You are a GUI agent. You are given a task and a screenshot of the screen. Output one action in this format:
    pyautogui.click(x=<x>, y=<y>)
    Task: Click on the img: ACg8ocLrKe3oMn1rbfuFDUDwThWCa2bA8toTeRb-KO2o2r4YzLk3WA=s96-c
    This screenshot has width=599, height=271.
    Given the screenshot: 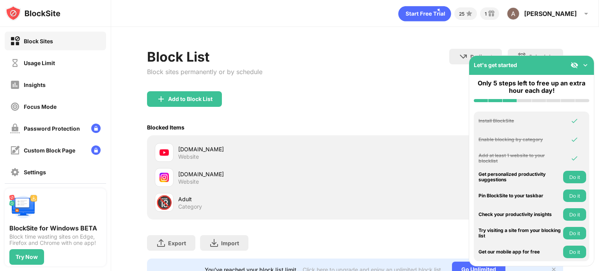 What is the action you would take?
    pyautogui.click(x=513, y=14)
    